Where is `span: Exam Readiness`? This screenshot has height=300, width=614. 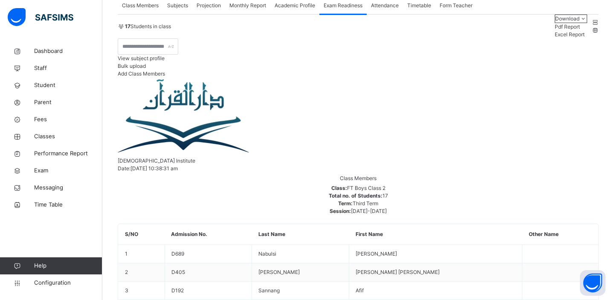
span: Exam Readiness is located at coordinates (343, 6).